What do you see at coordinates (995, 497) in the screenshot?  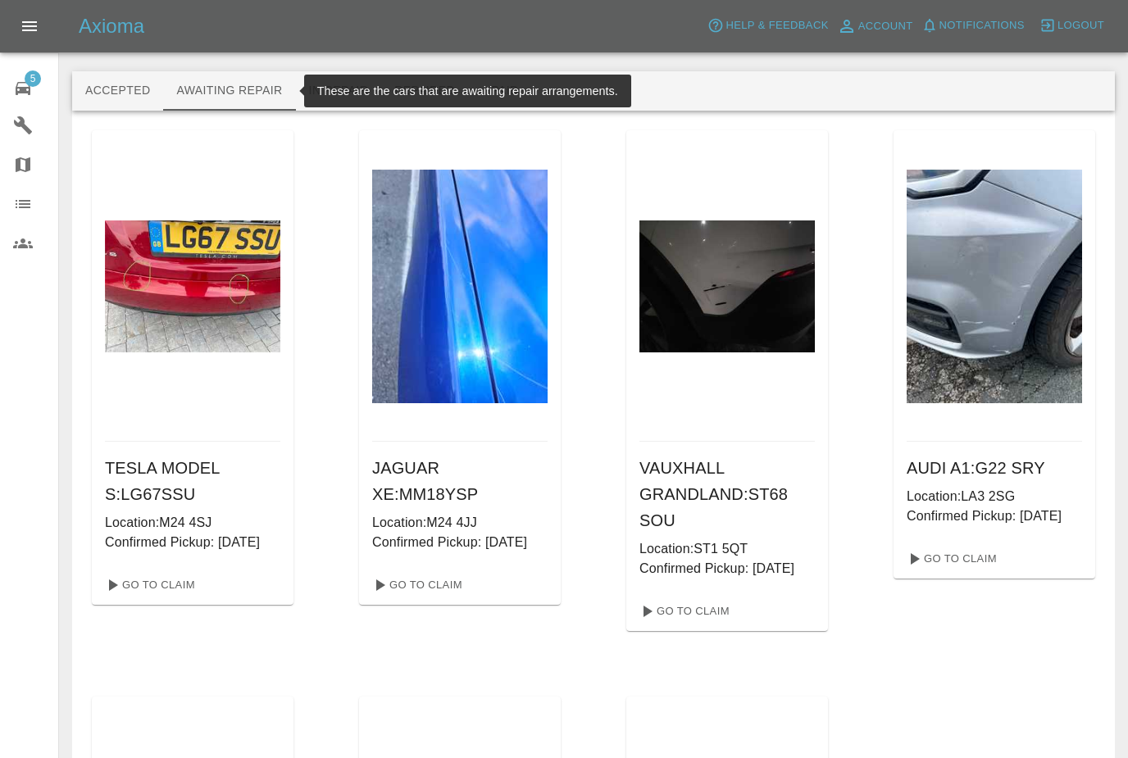 I see `p: Location: LA3 2SG` at bounding box center [995, 497].